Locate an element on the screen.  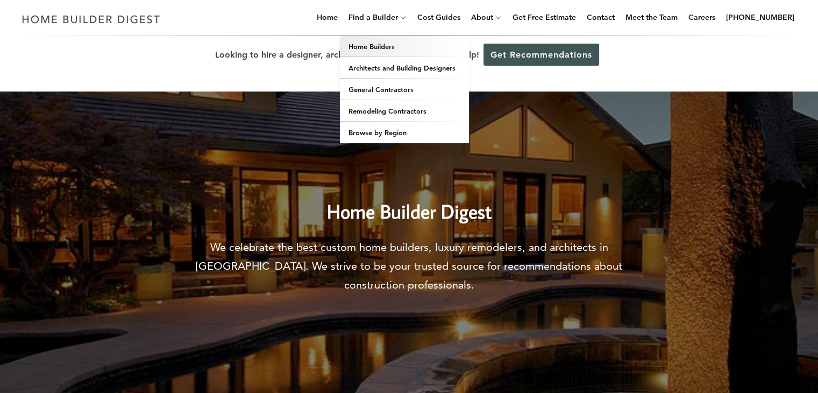
a: Get Recommendations is located at coordinates (541, 54).